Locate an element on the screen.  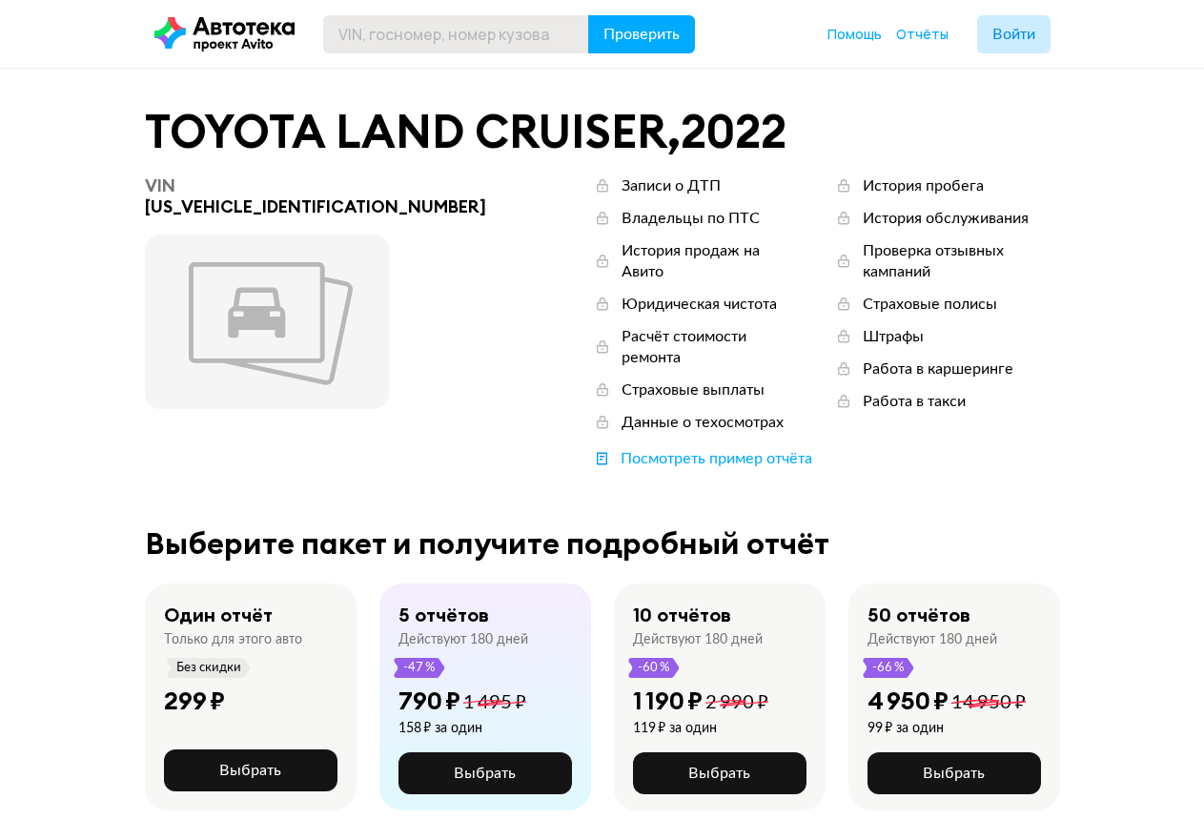
div: Юридическая чистота is located at coordinates (699, 304).